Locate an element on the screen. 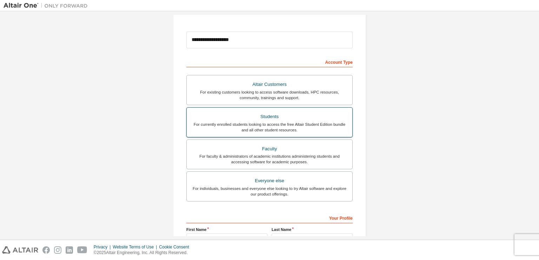  img: linkedin.svg is located at coordinates (69, 250).